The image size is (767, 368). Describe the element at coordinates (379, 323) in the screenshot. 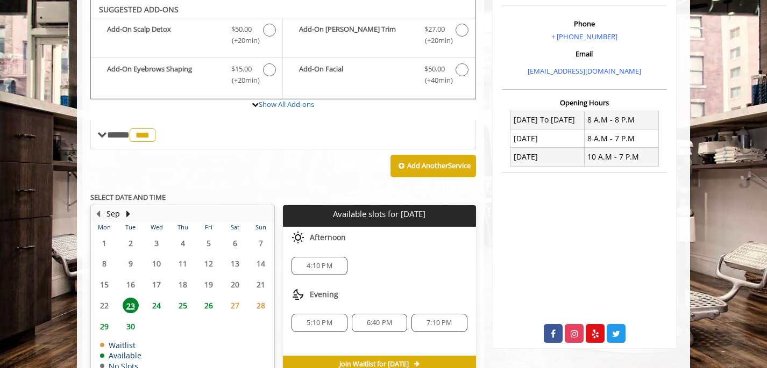

I see `span: 6:40 PM` at that location.